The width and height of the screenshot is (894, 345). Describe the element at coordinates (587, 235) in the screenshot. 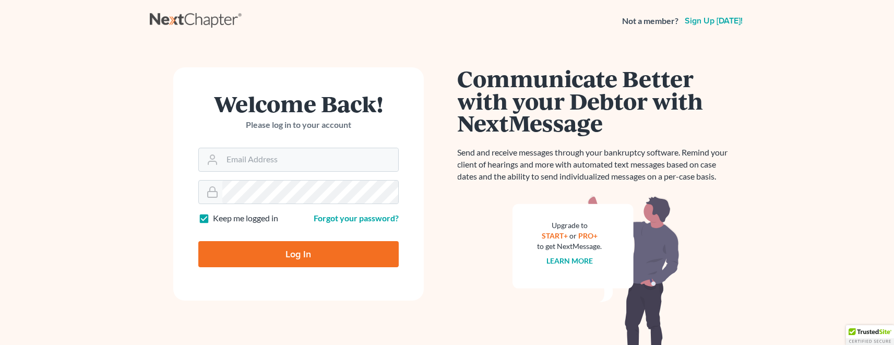

I see `a: PRO+` at that location.